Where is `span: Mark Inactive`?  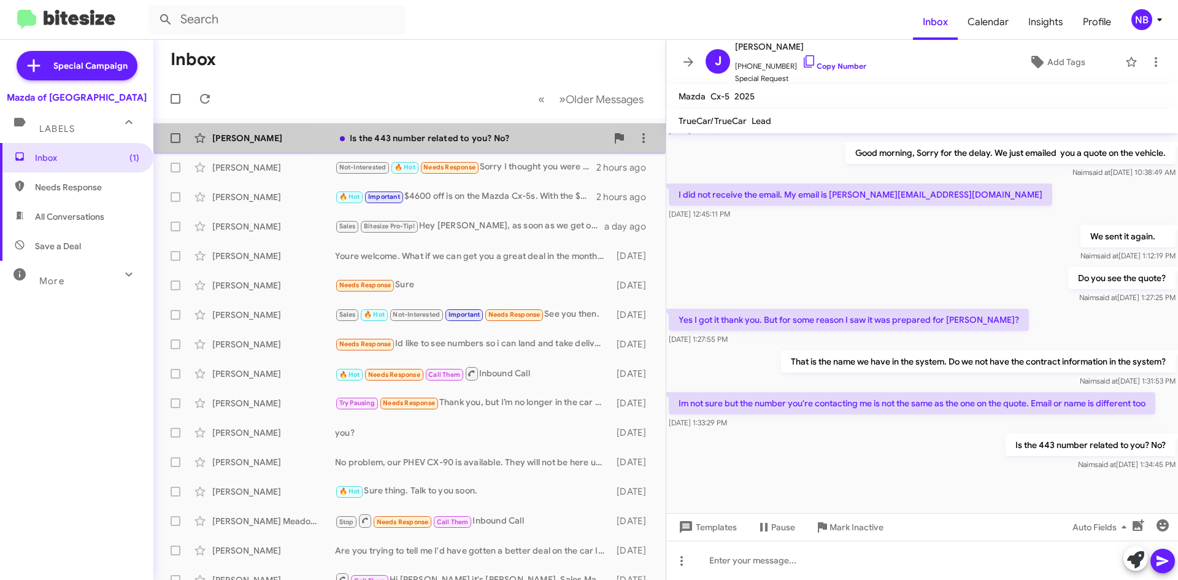 span: Mark Inactive is located at coordinates (856, 527).